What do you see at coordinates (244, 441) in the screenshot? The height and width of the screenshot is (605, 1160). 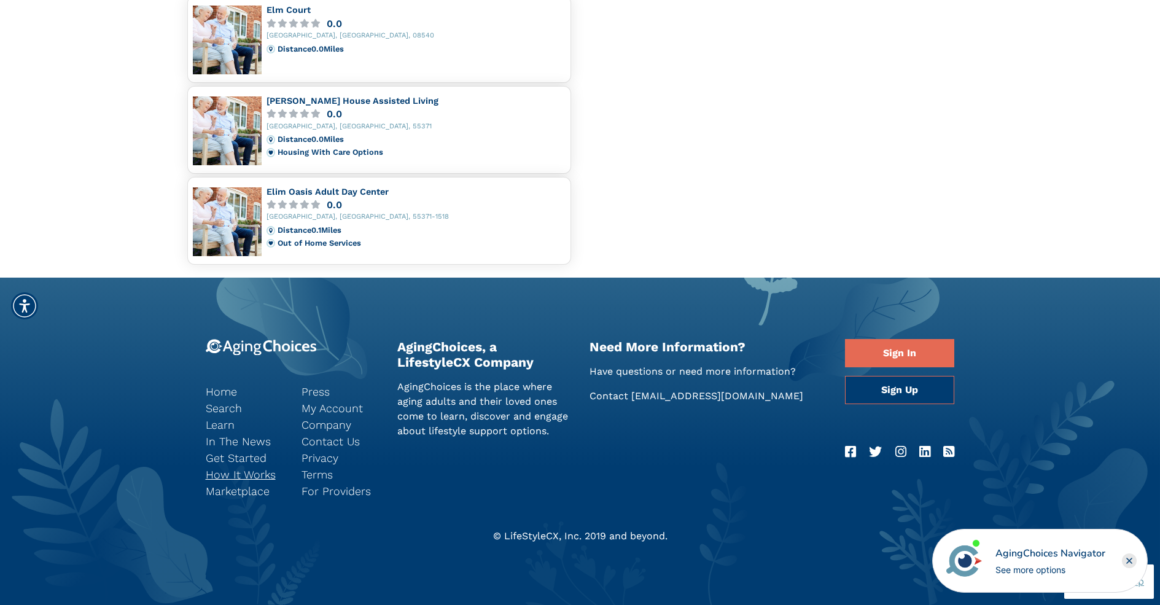 I see `a: In The News` at bounding box center [244, 441].